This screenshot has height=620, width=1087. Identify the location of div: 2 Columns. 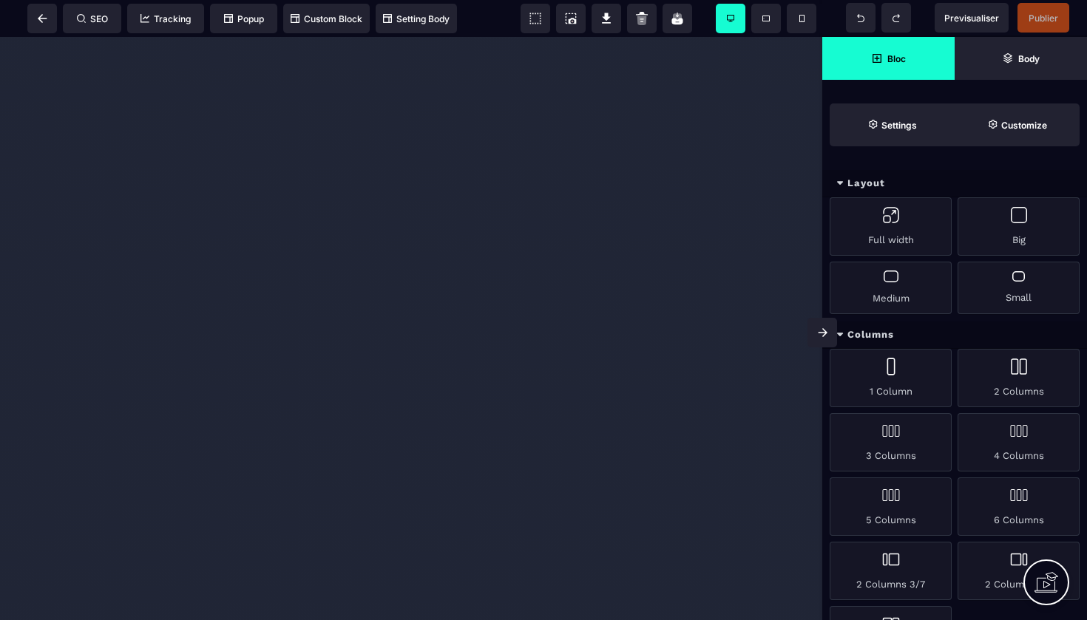
(1018, 378).